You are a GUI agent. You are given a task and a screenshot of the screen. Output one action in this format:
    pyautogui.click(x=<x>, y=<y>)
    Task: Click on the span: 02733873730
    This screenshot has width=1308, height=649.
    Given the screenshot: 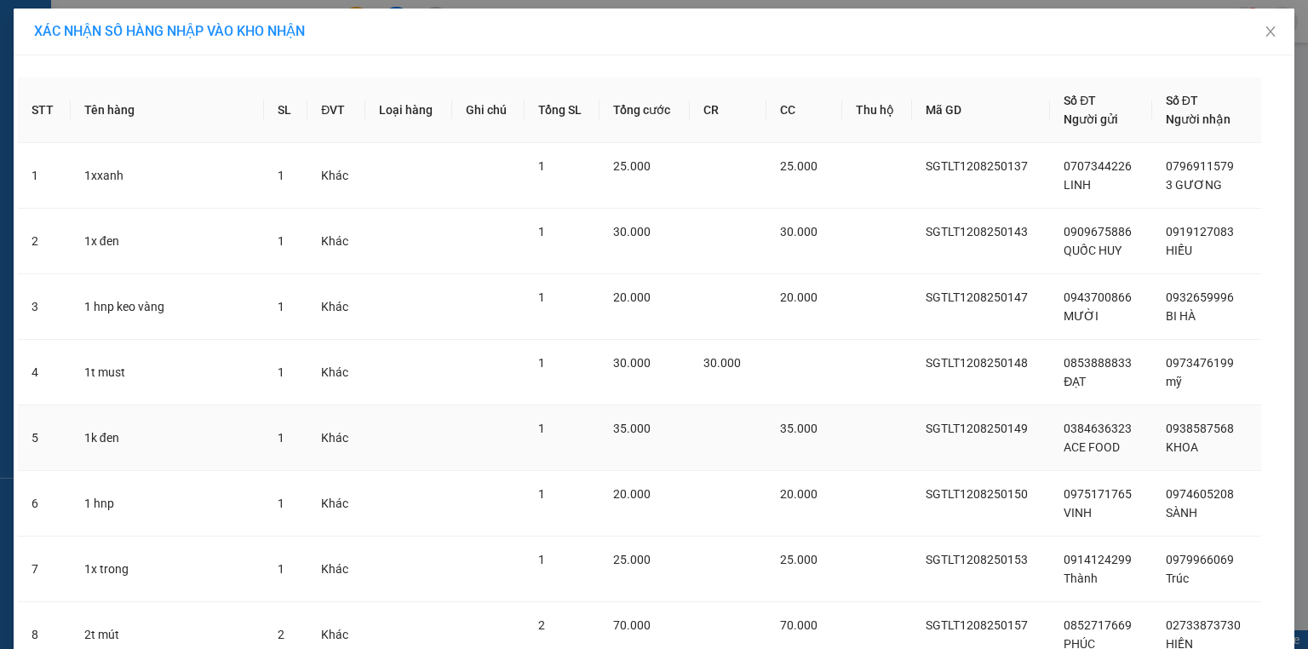 What is the action you would take?
    pyautogui.click(x=1203, y=625)
    